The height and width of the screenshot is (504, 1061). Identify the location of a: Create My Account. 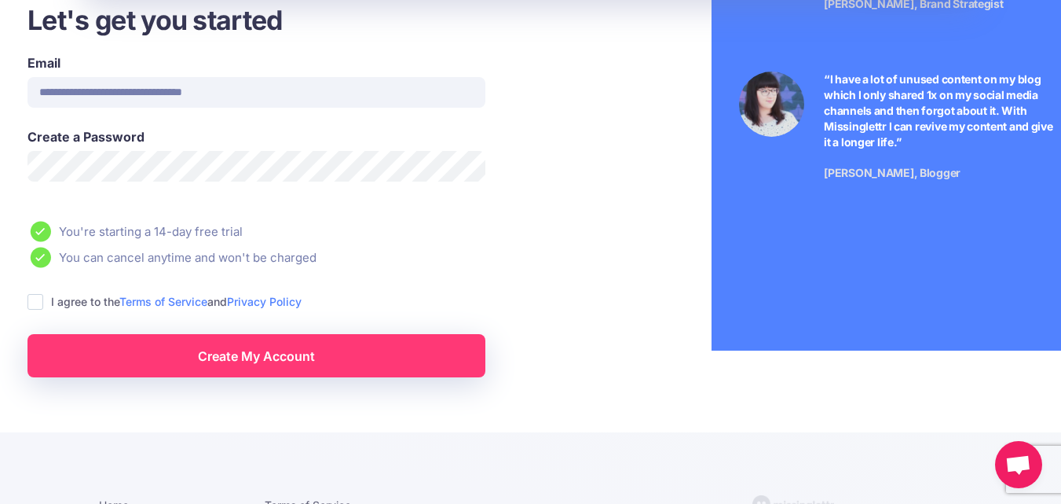
(256, 355).